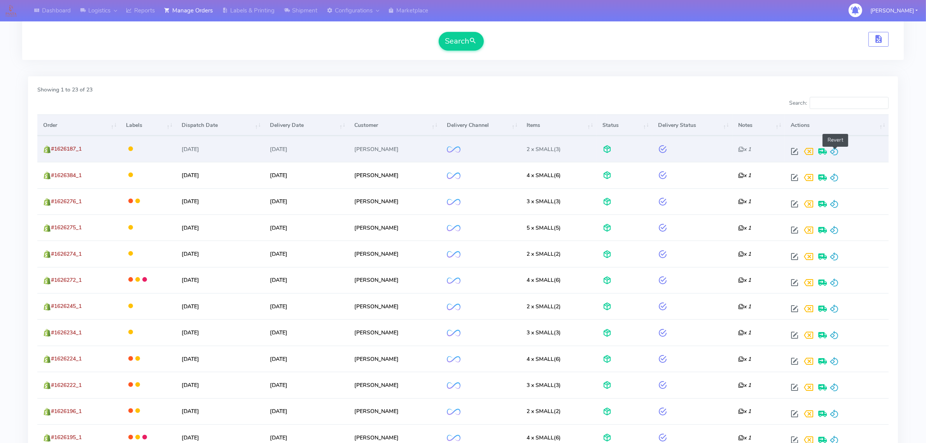 Image resolution: width=926 pixels, height=443 pixels. Describe the element at coordinates (66, 280) in the screenshot. I see `span: #1626272_1` at that location.